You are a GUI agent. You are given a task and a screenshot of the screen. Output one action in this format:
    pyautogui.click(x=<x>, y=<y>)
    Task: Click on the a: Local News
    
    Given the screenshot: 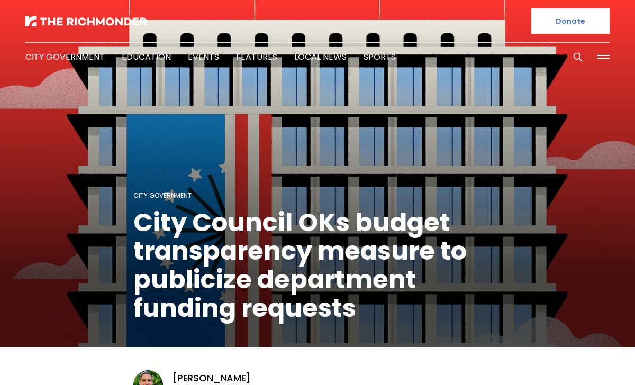 What is the action you would take?
    pyautogui.click(x=320, y=57)
    